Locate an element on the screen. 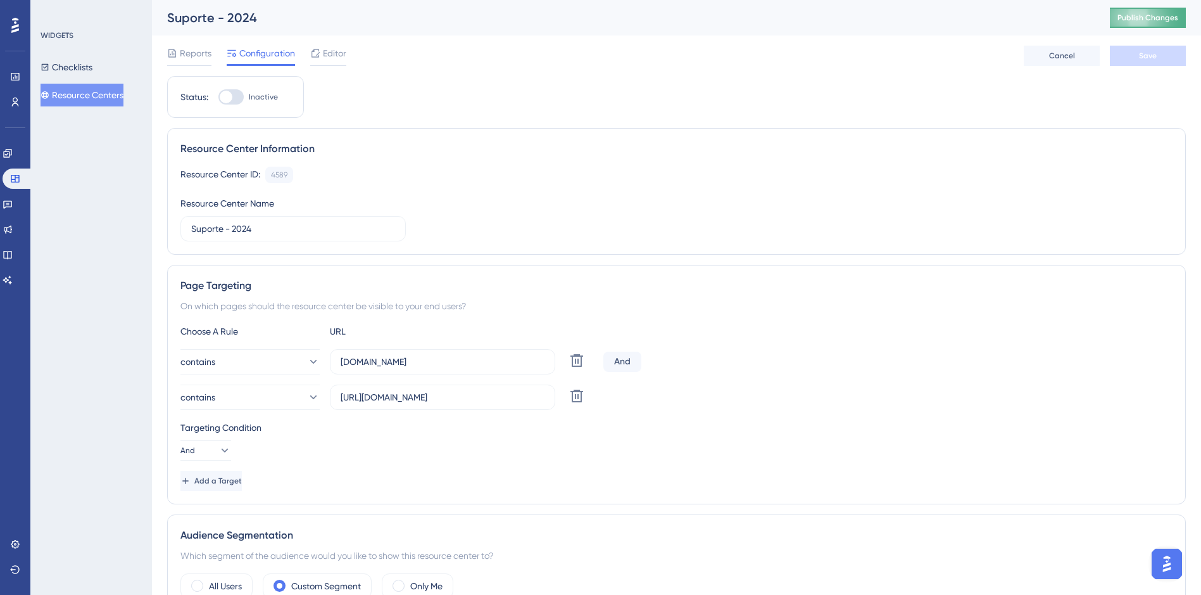  div: Audience Segmentation is located at coordinates (676, 535).